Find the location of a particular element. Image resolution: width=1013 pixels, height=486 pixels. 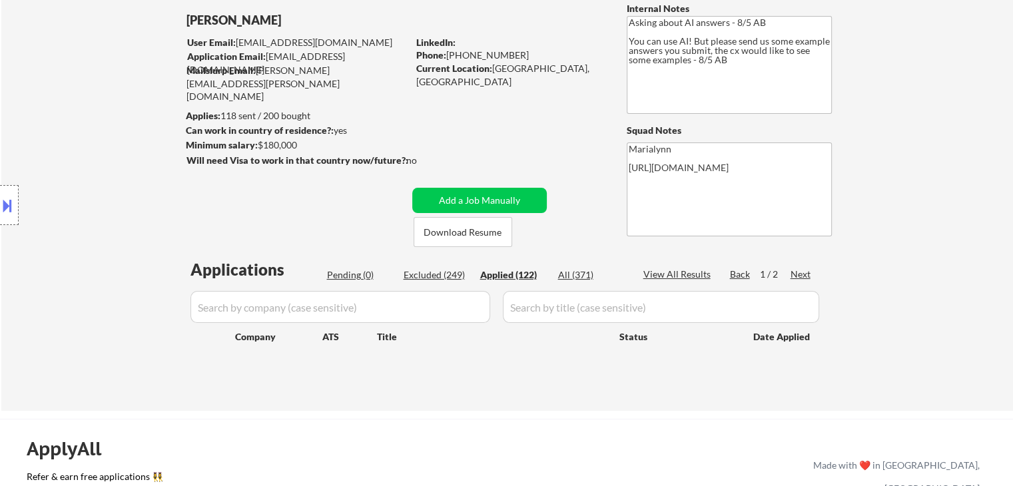

strong: Application Email: is located at coordinates (227, 56).